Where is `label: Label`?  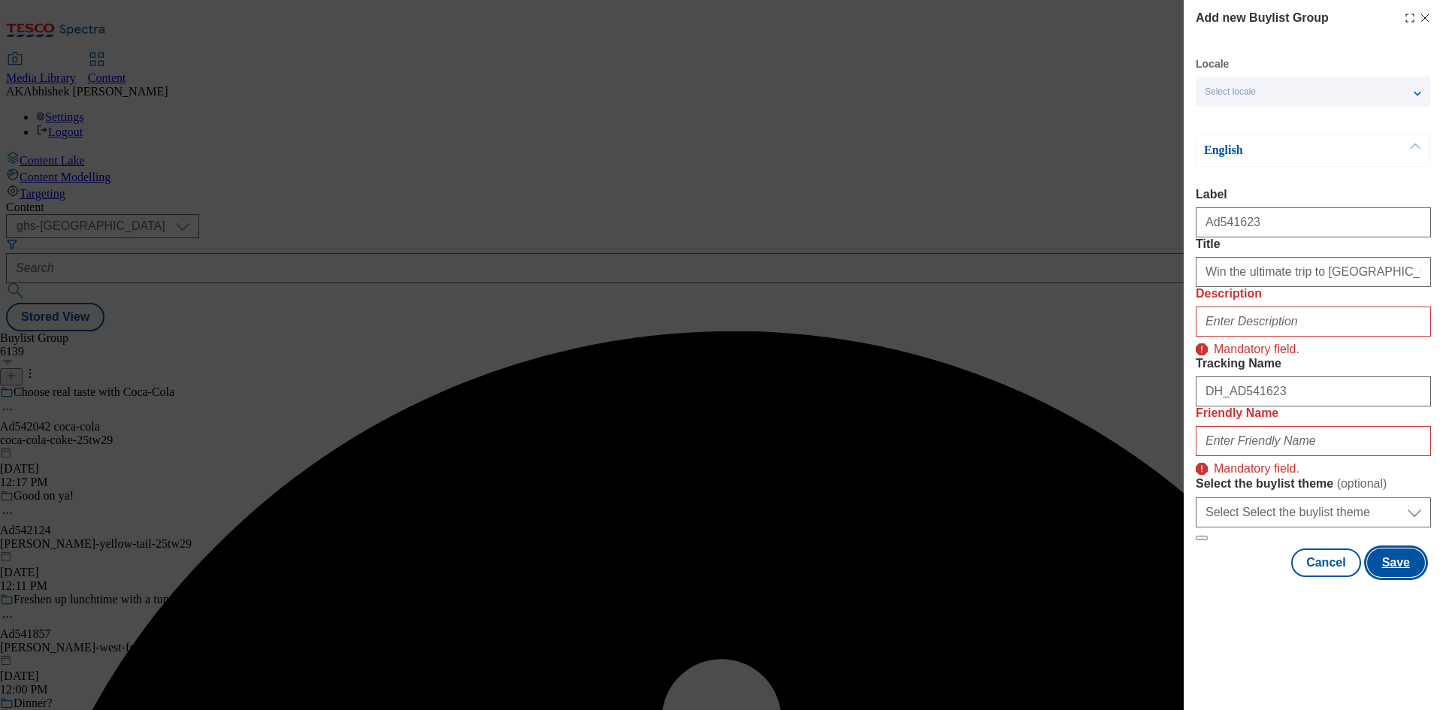
label: Label is located at coordinates (1313, 195).